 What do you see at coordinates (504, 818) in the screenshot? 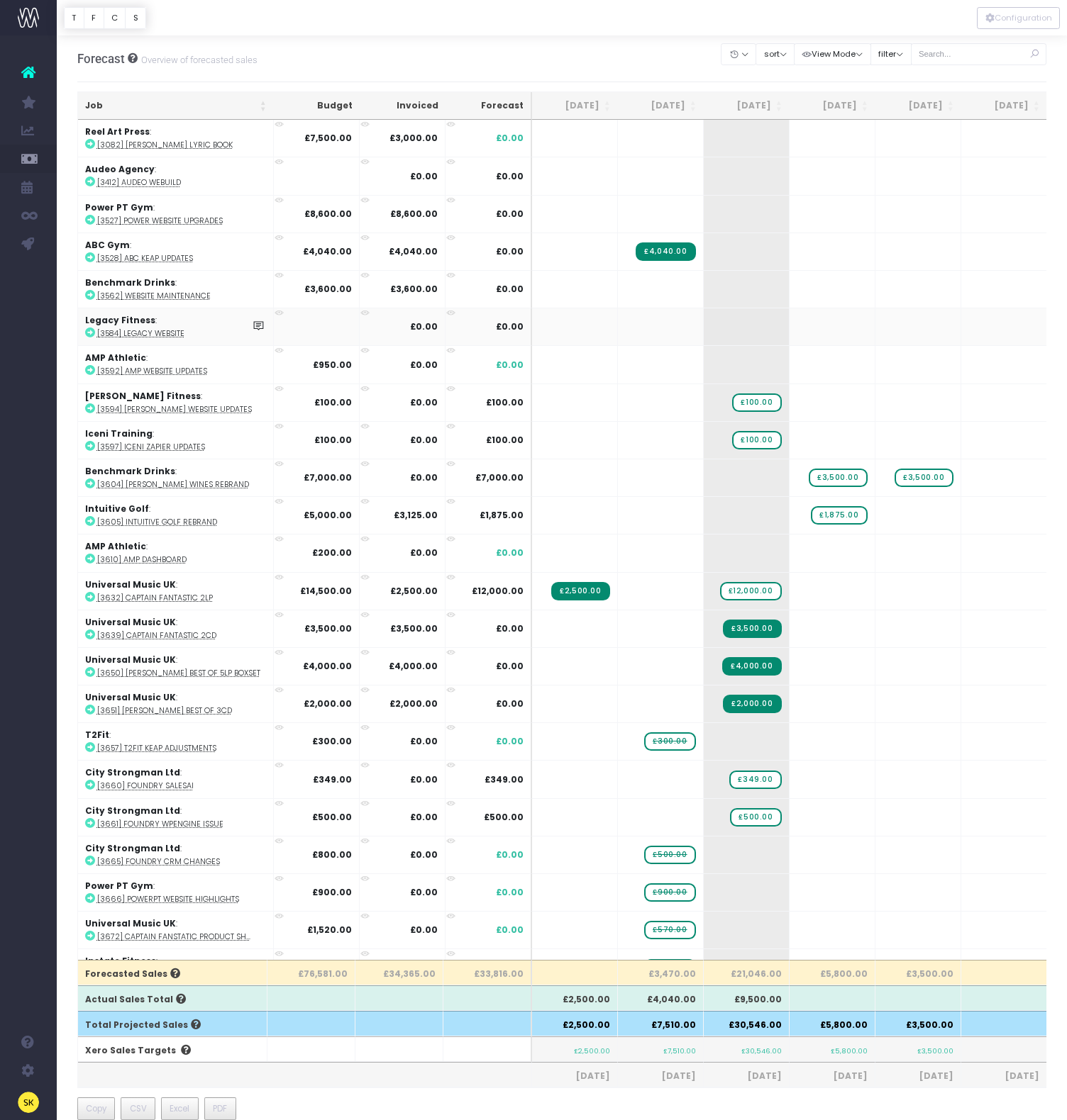
I see `span: £500.00` at bounding box center [504, 818].